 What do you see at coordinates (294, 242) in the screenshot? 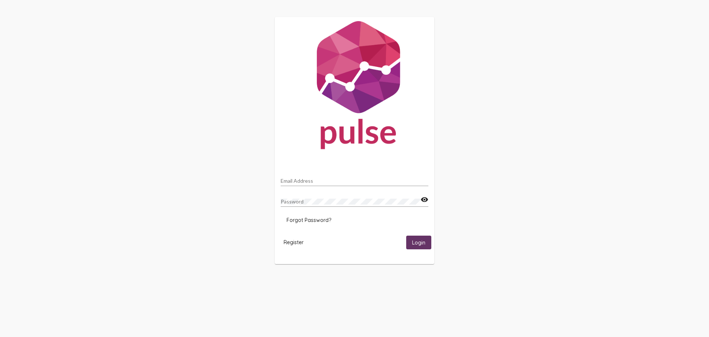
I see `span: Register` at bounding box center [294, 242].